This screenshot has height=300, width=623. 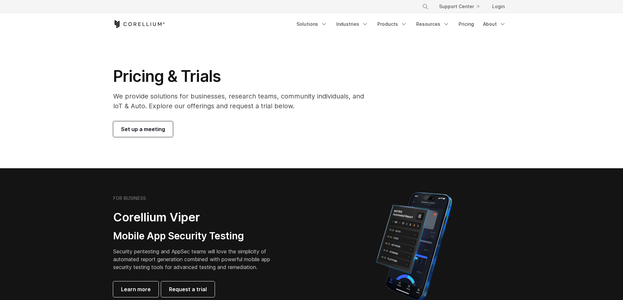 I want to click on span: Set up a meeting, so click(x=143, y=129).